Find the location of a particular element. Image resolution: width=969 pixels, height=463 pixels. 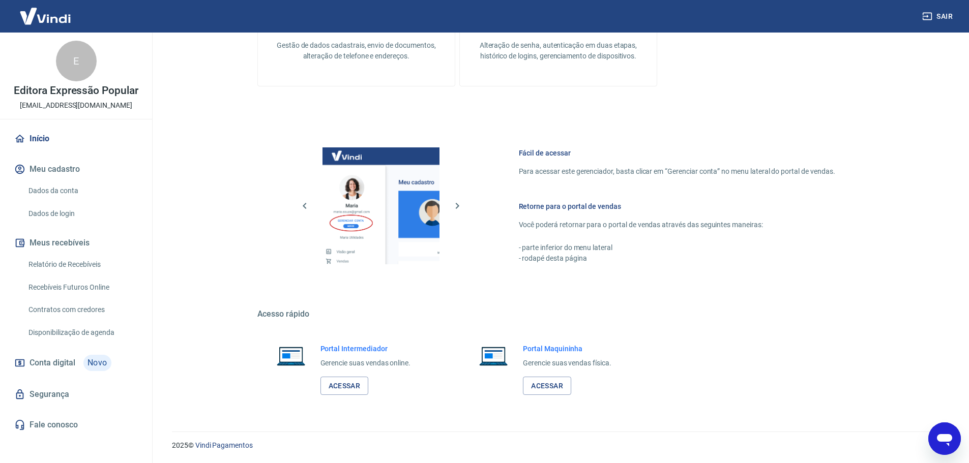

a: Início is located at coordinates (76, 139).